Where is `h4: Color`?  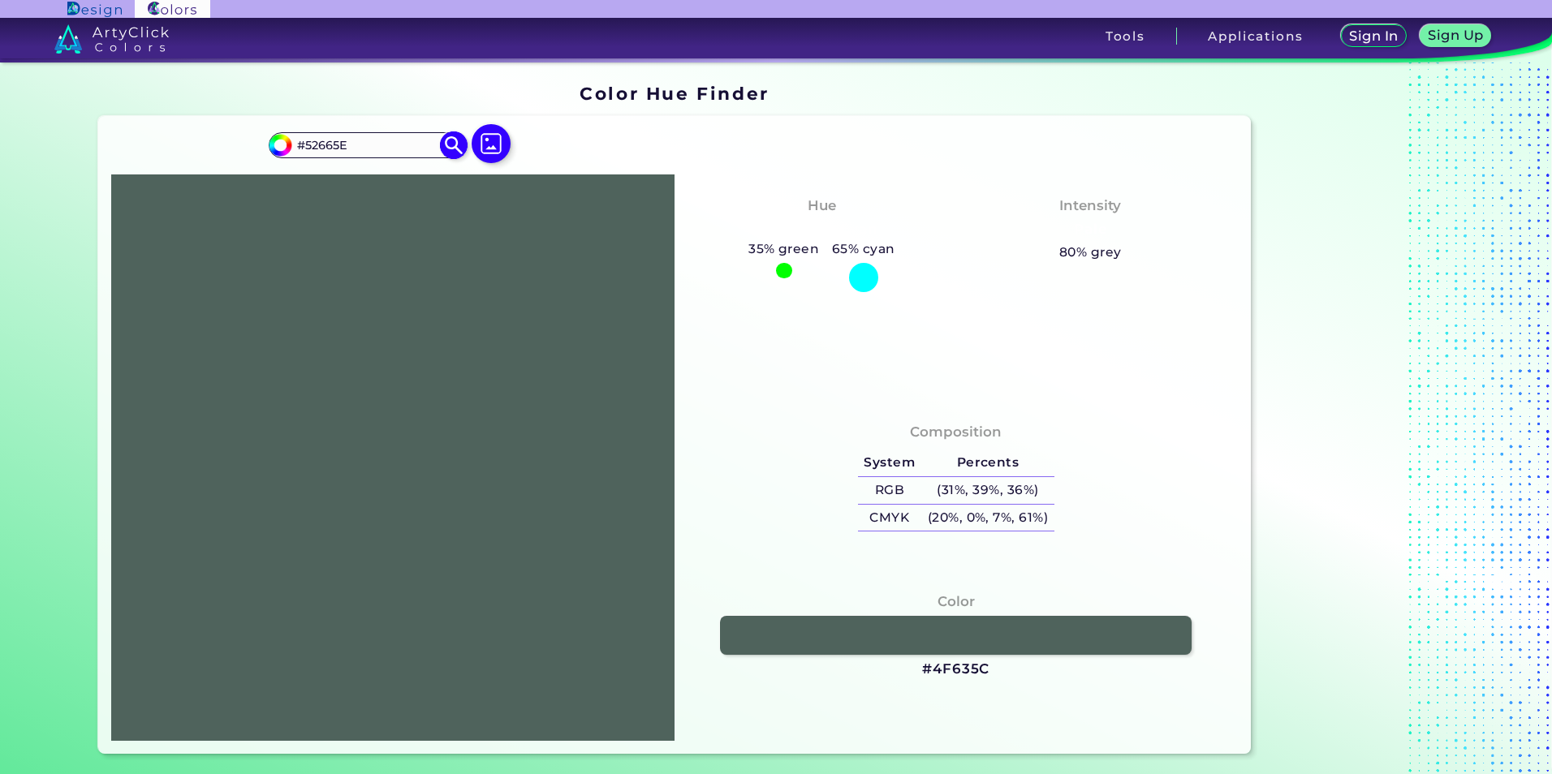
h4: Color is located at coordinates (956, 601).